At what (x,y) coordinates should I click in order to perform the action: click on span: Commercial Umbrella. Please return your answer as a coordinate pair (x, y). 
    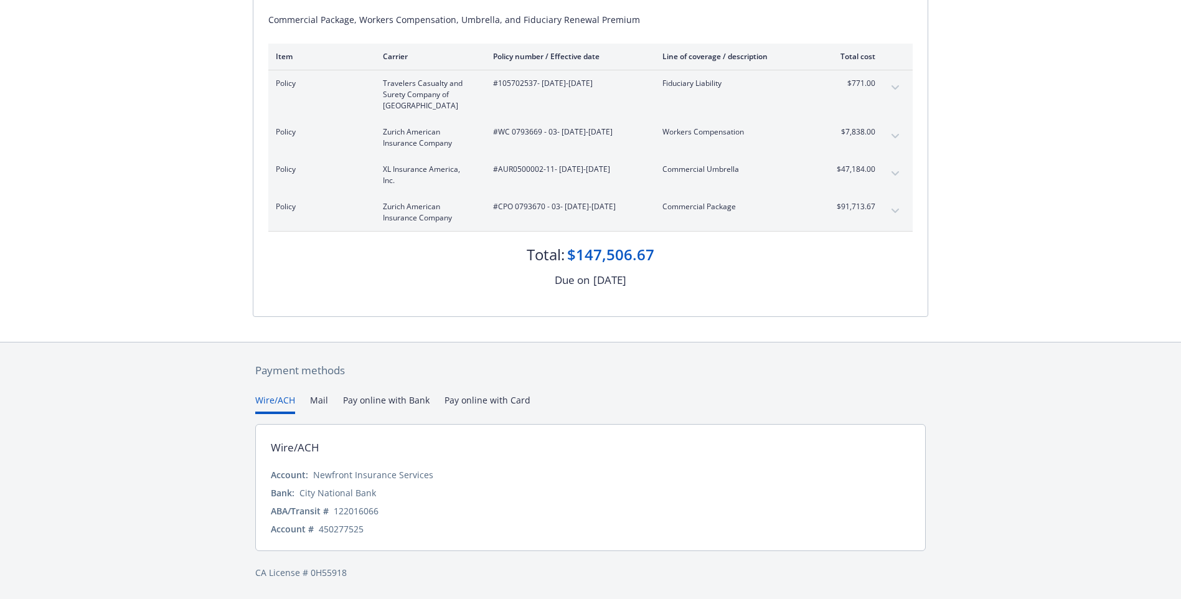
    Looking at the image, I should click on (735, 169).